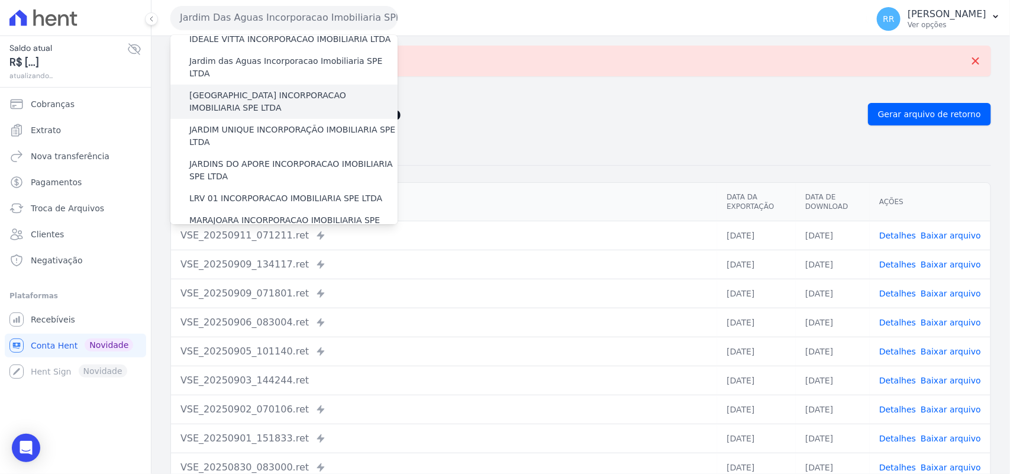 Image resolution: width=1010 pixels, height=474 pixels. What do you see at coordinates (26, 448) in the screenshot?
I see `div: Open Intercom Messenger` at bounding box center [26, 448].